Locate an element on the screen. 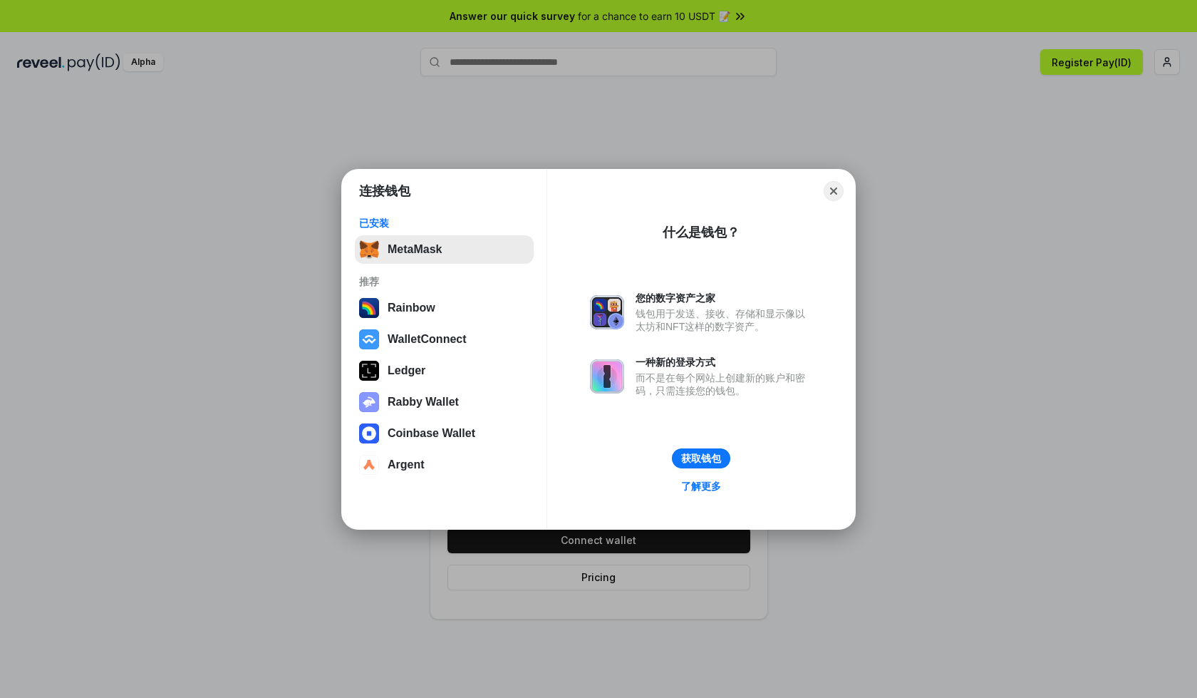 This screenshot has width=1197, height=698. img: svg+xml,%3Csvg%20xmlns%3D%22http%3A%2F%2Fwww.w3.org%2F2000%2Fsvg%22%20width%3D%2228%22%20height%3... is located at coordinates (369, 371).